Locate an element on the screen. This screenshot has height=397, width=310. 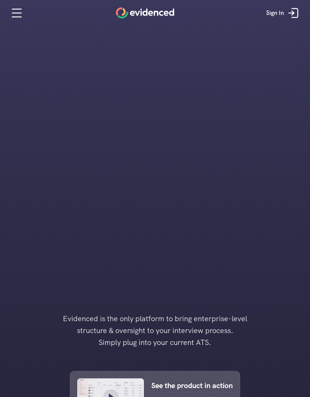
h1: Run interviews you can rely on. is located at coordinates (155, 90).